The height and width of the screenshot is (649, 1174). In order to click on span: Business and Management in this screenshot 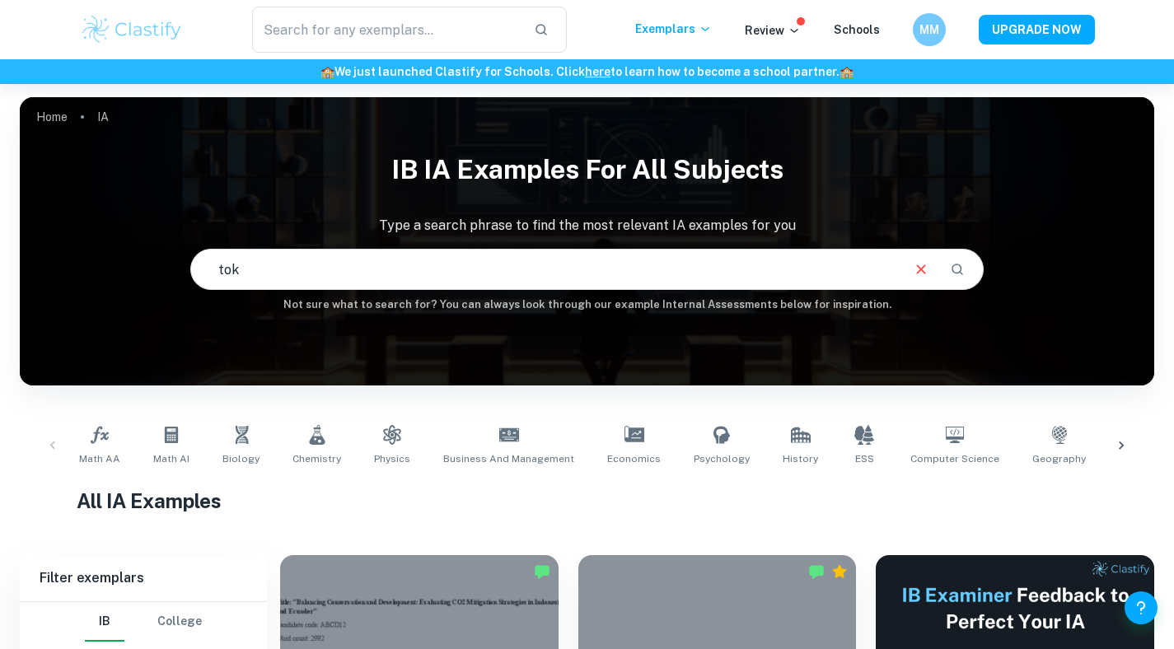, I will do `click(508, 459)`.